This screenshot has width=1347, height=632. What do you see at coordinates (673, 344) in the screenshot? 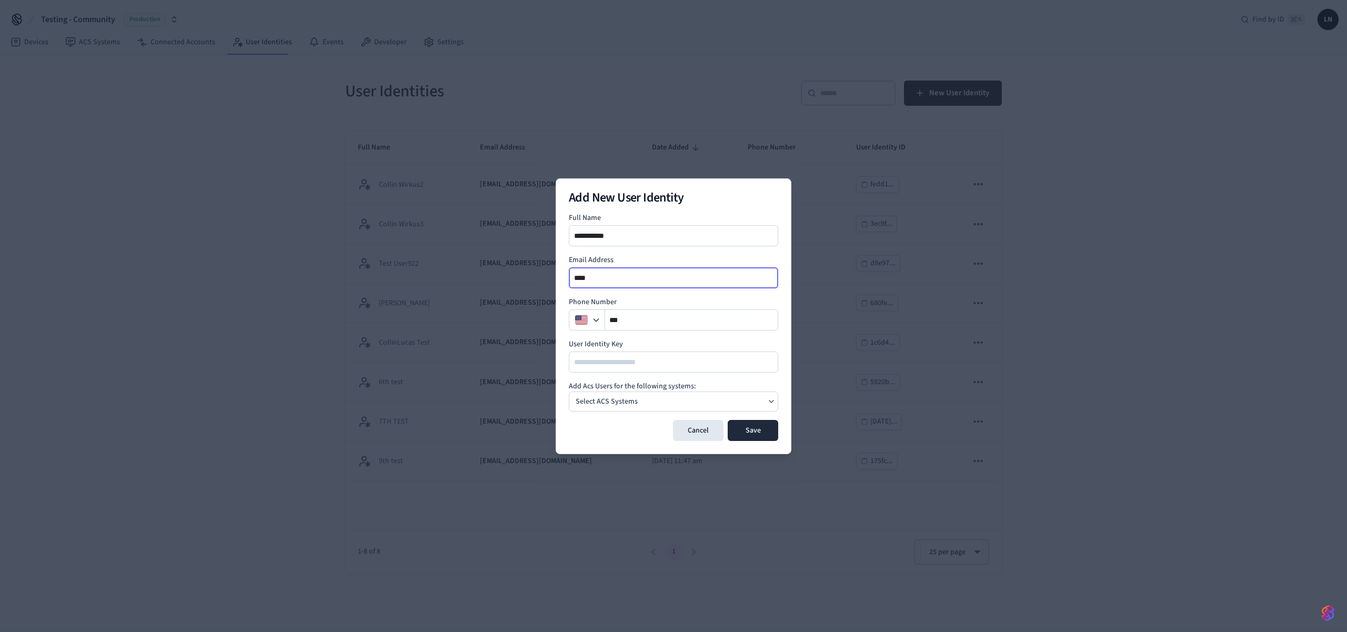
I see `label: User Identity Key` at bounding box center [673, 344].